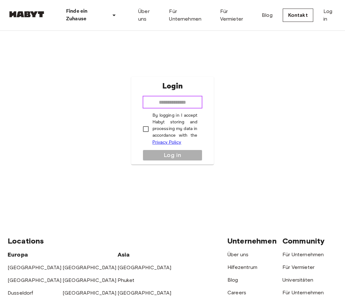  I want to click on span: Europa, so click(18, 255).